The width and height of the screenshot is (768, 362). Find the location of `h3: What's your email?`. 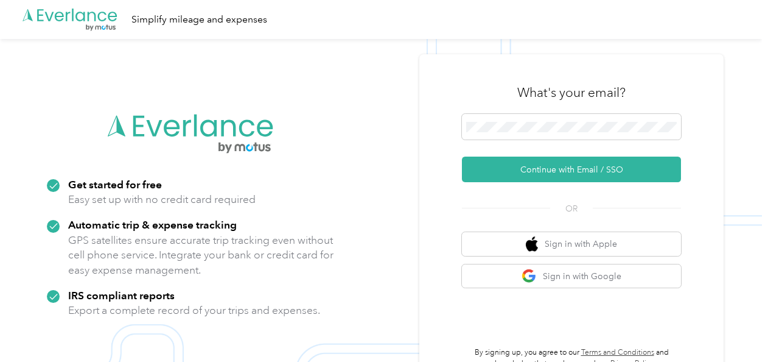

h3: What's your email? is located at coordinates (572, 93).